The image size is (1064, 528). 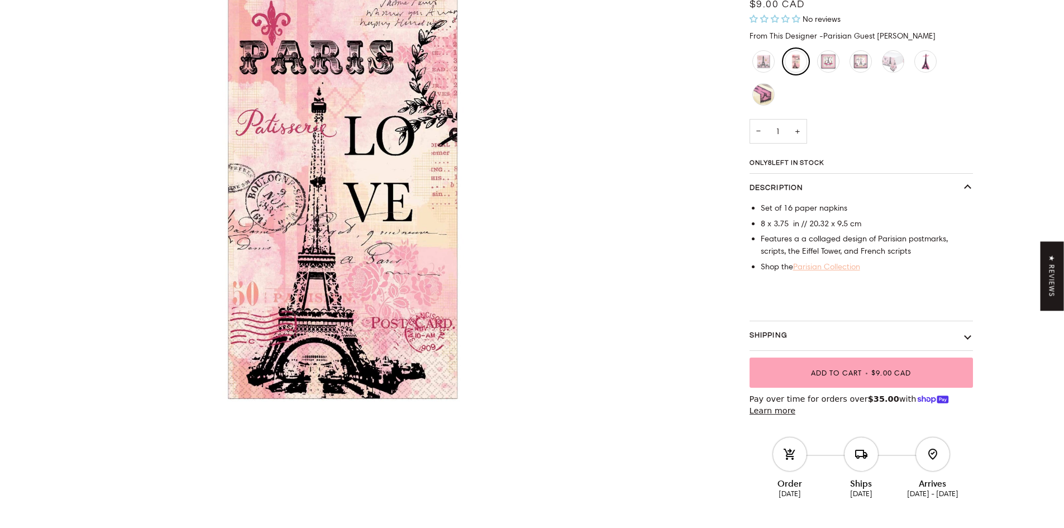 I want to click on span: 8, so click(x=770, y=163).